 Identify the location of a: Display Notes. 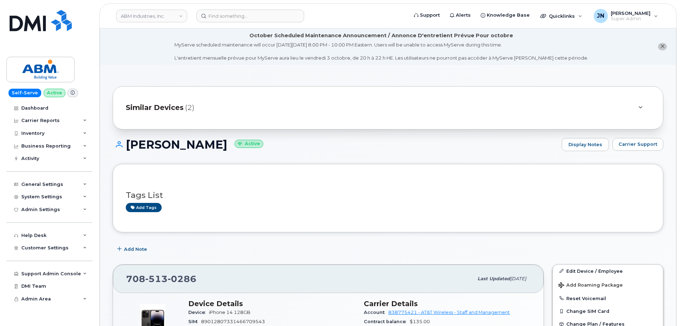
(585, 145).